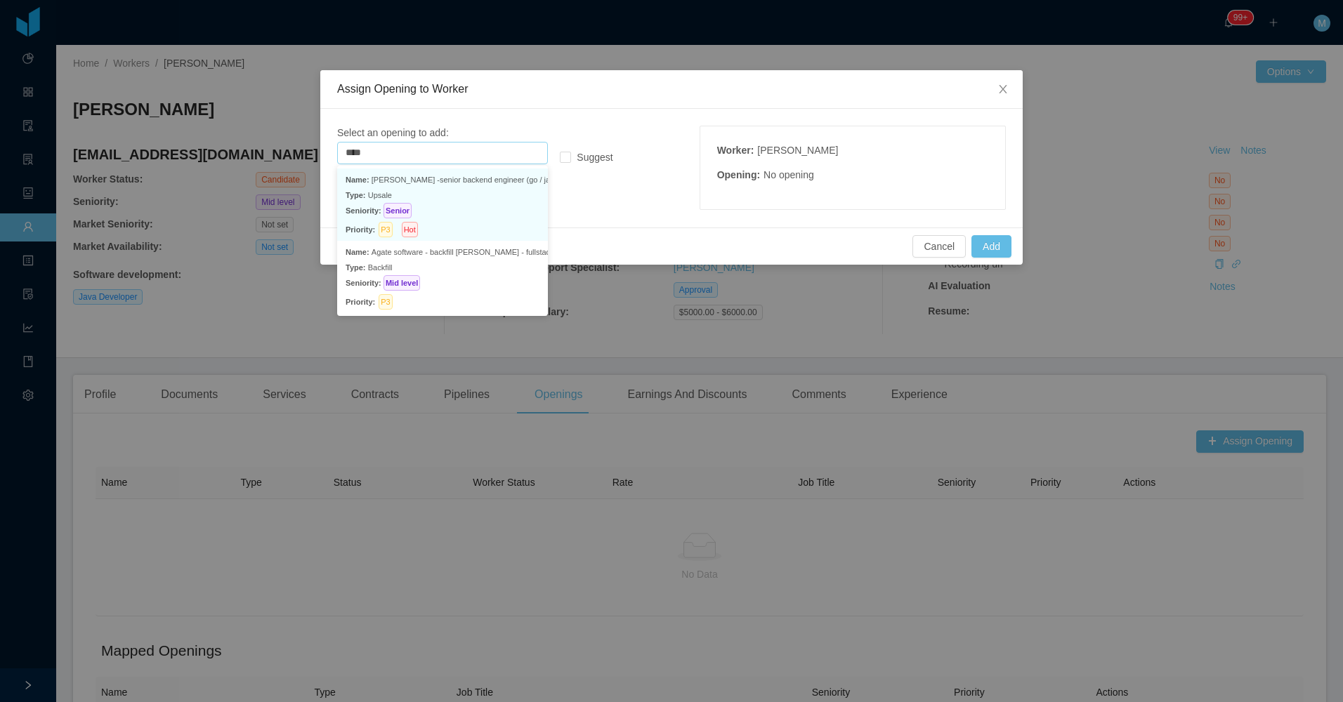  Describe the element at coordinates (789, 175) in the screenshot. I see `span: No opening` at that location.